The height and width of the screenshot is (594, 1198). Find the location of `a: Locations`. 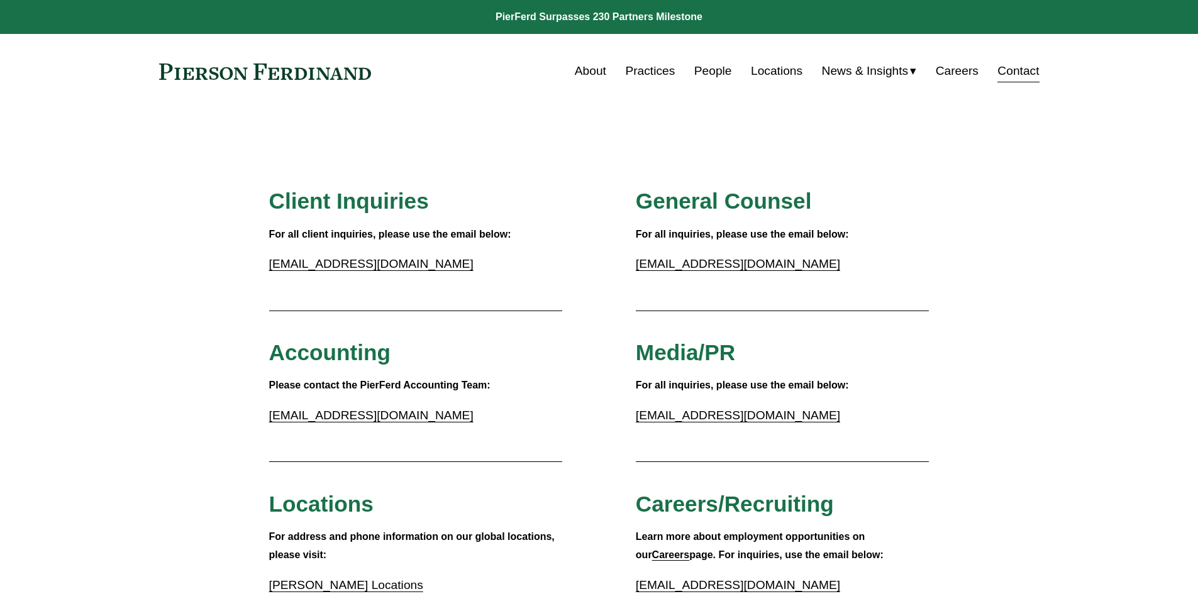

a: Locations is located at coordinates (777, 71).